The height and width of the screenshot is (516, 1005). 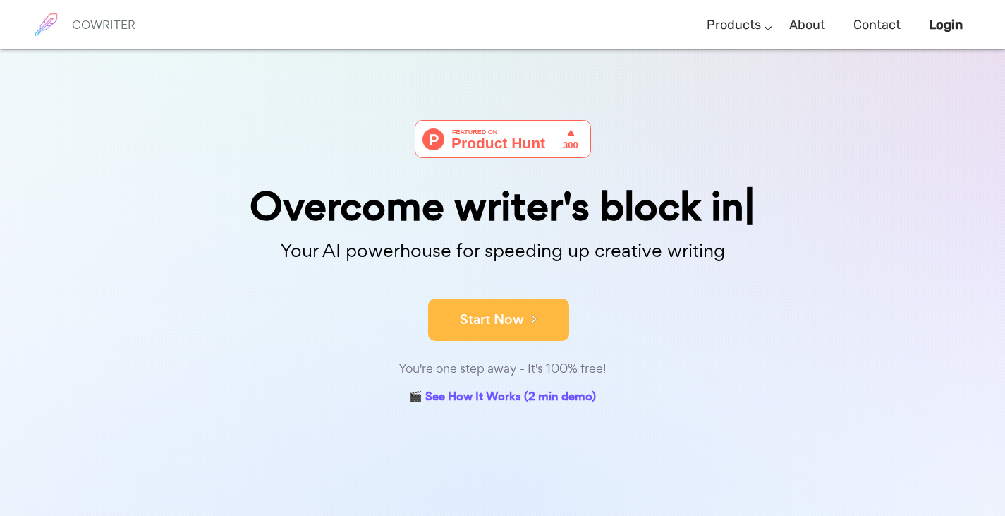 I want to click on img: Cowriter - Your AI buddy for speeding up creative writing | Product Hunt, so click(x=503, y=139).